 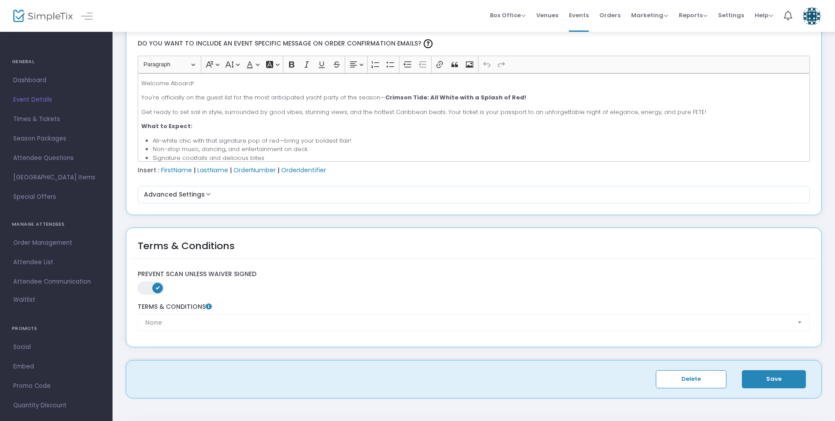 What do you see at coordinates (24, 300) in the screenshot?
I see `span: Waitlist` at bounding box center [24, 300].